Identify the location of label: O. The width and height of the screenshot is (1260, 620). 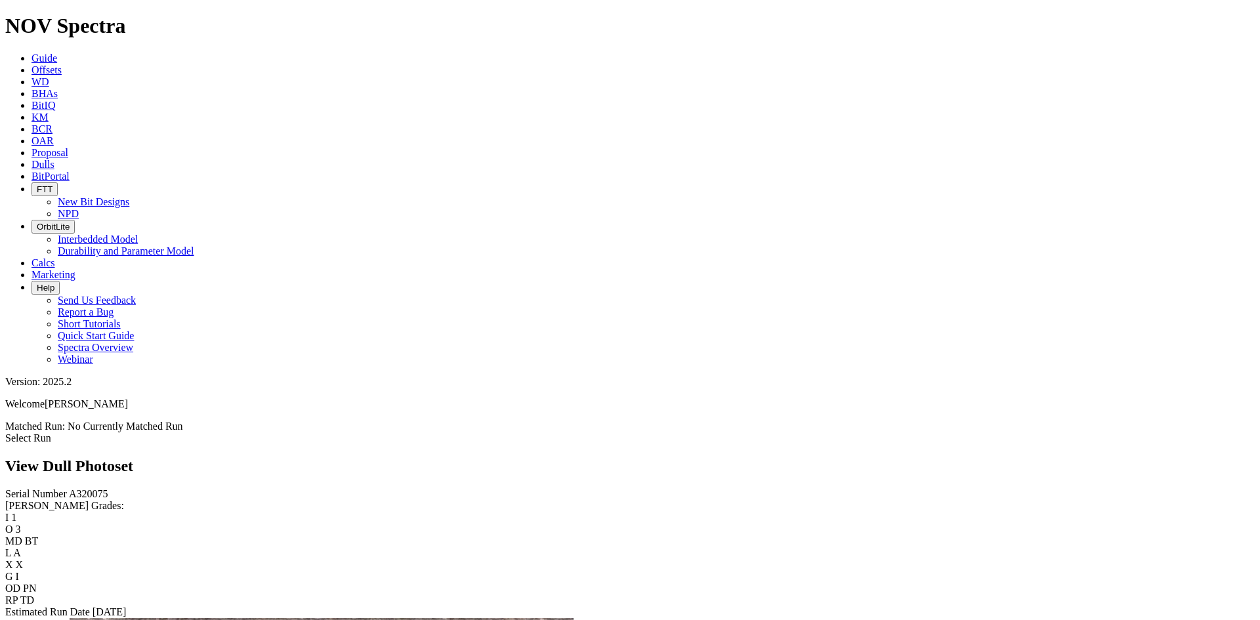
(9, 529).